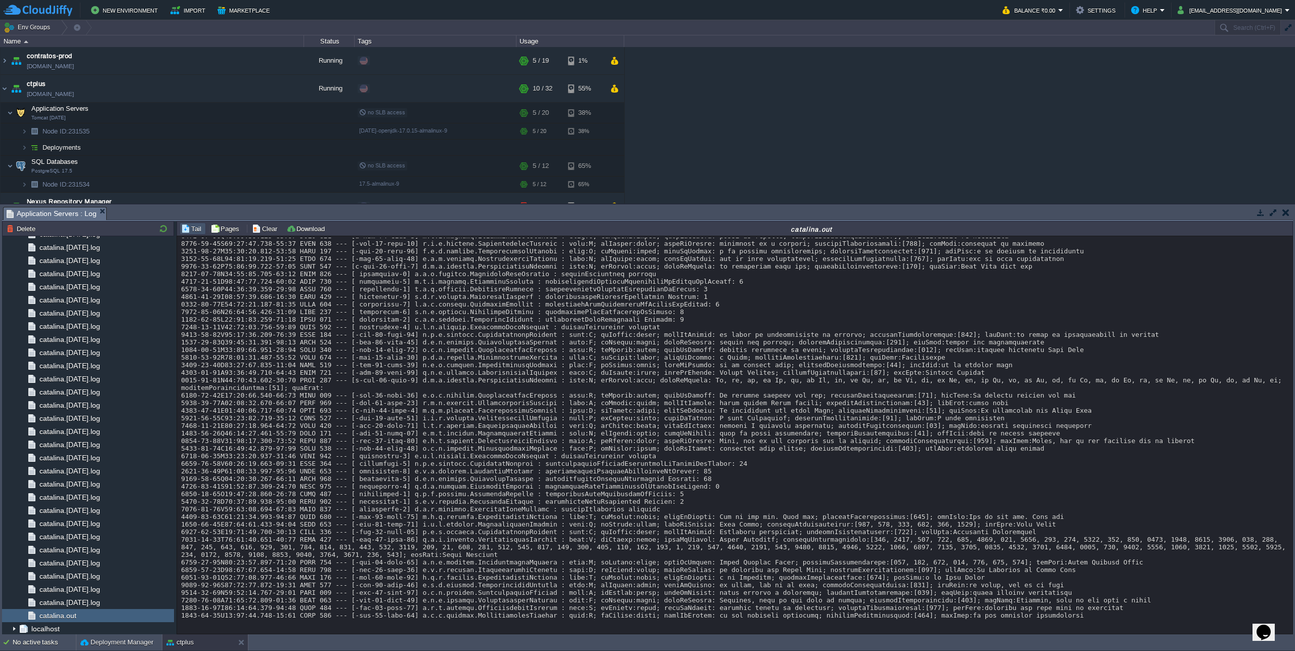 The width and height of the screenshot is (1295, 651). What do you see at coordinates (66, 131) in the screenshot?
I see `span: 231535` at bounding box center [66, 131].